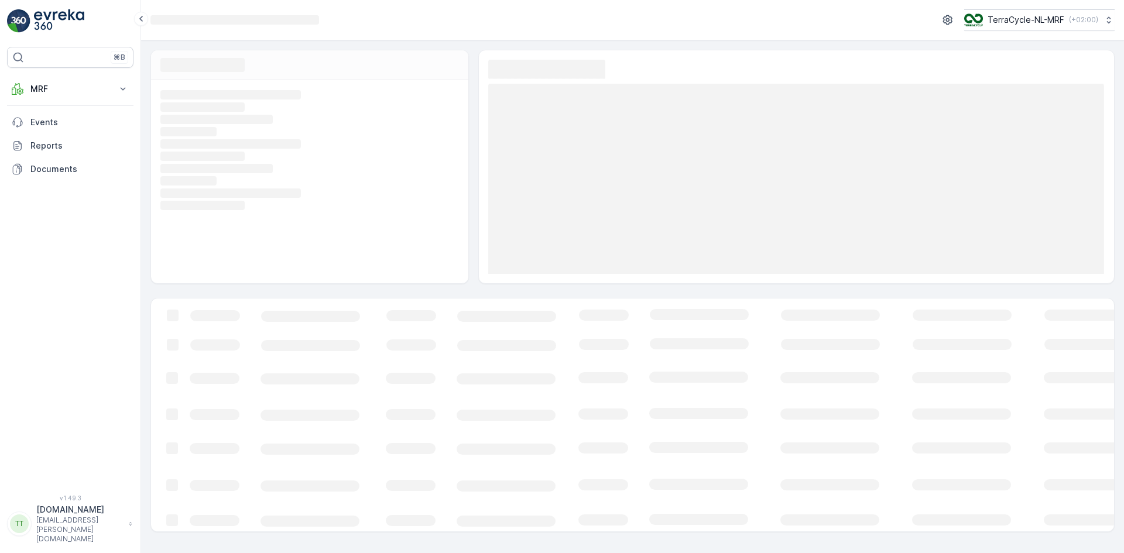 This screenshot has height=553, width=1124. Describe the element at coordinates (19, 21) in the screenshot. I see `img: logo` at that location.